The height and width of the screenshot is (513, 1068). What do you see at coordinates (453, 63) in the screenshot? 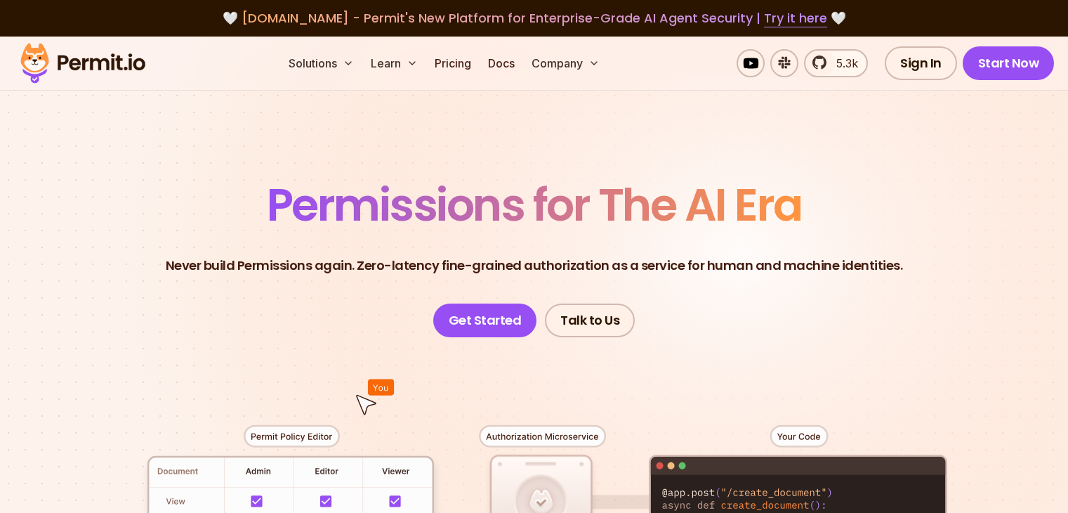
I see `a: Pricing` at bounding box center [453, 63].